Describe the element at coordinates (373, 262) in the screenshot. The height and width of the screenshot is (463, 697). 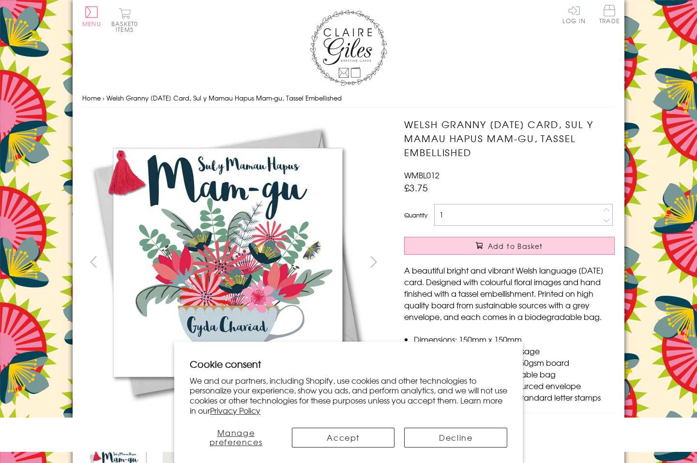
I see `button: next` at that location.